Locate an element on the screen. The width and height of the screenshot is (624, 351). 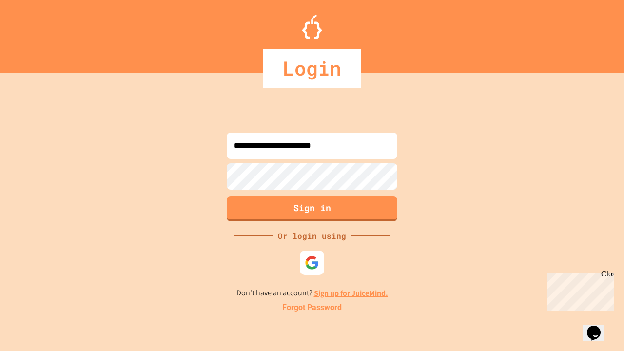
div: Or login using is located at coordinates (312, 236).